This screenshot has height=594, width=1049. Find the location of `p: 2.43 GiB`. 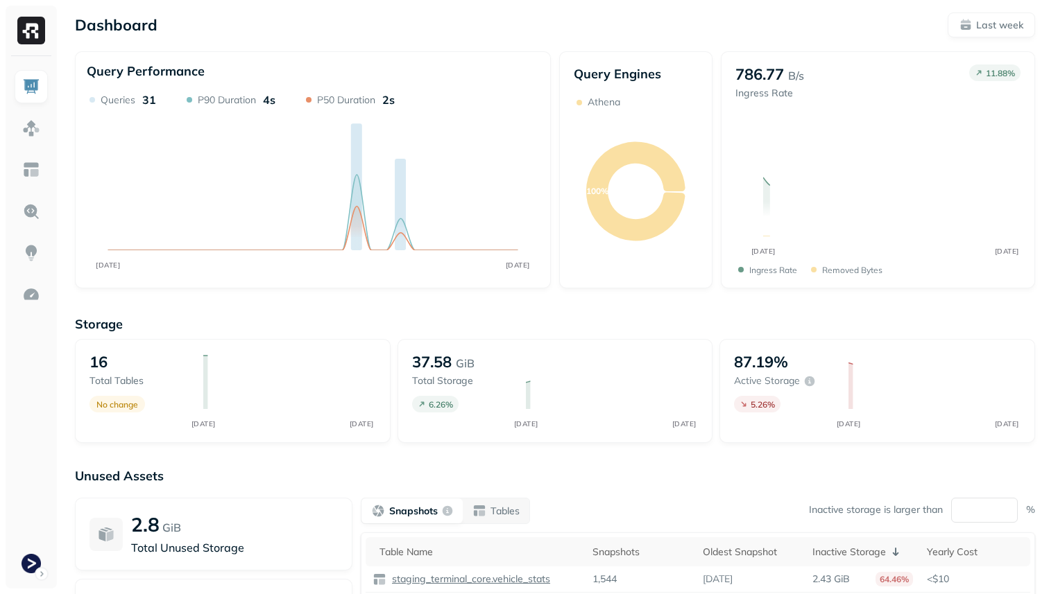

p: 2.43 GiB is located at coordinates (831, 579).